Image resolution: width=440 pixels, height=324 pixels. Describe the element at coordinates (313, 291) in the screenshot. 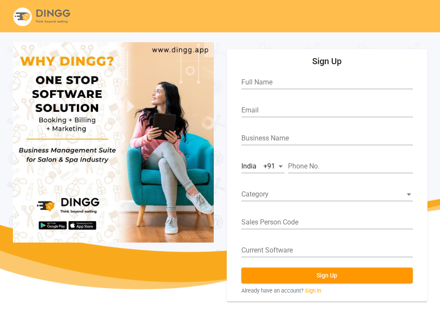

I see `a: Sign in` at that location.